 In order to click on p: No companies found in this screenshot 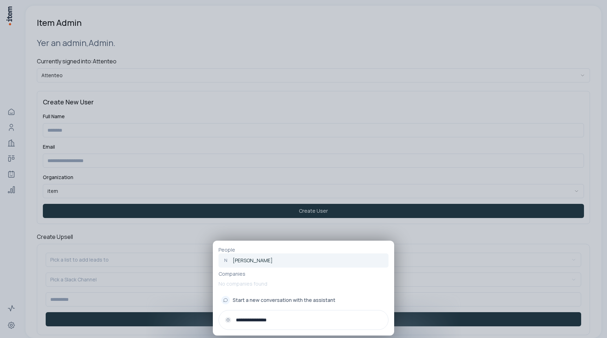, I will do `click(304, 284)`.